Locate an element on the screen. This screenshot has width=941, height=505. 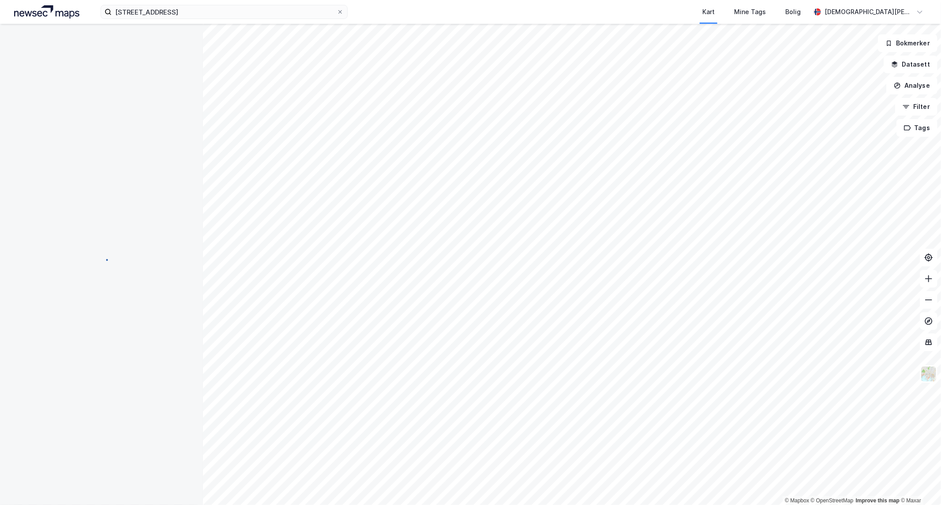
img: Z is located at coordinates (929, 374).